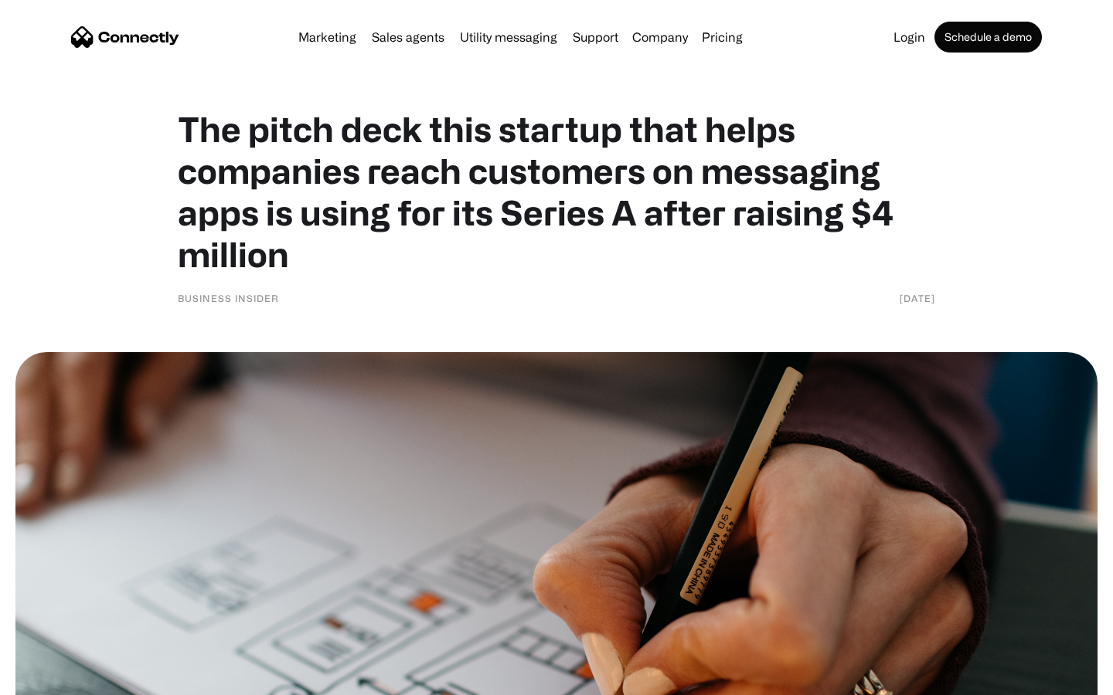 This screenshot has width=1113, height=695. What do you see at coordinates (988, 37) in the screenshot?
I see `a: Schedule a demo` at bounding box center [988, 37].